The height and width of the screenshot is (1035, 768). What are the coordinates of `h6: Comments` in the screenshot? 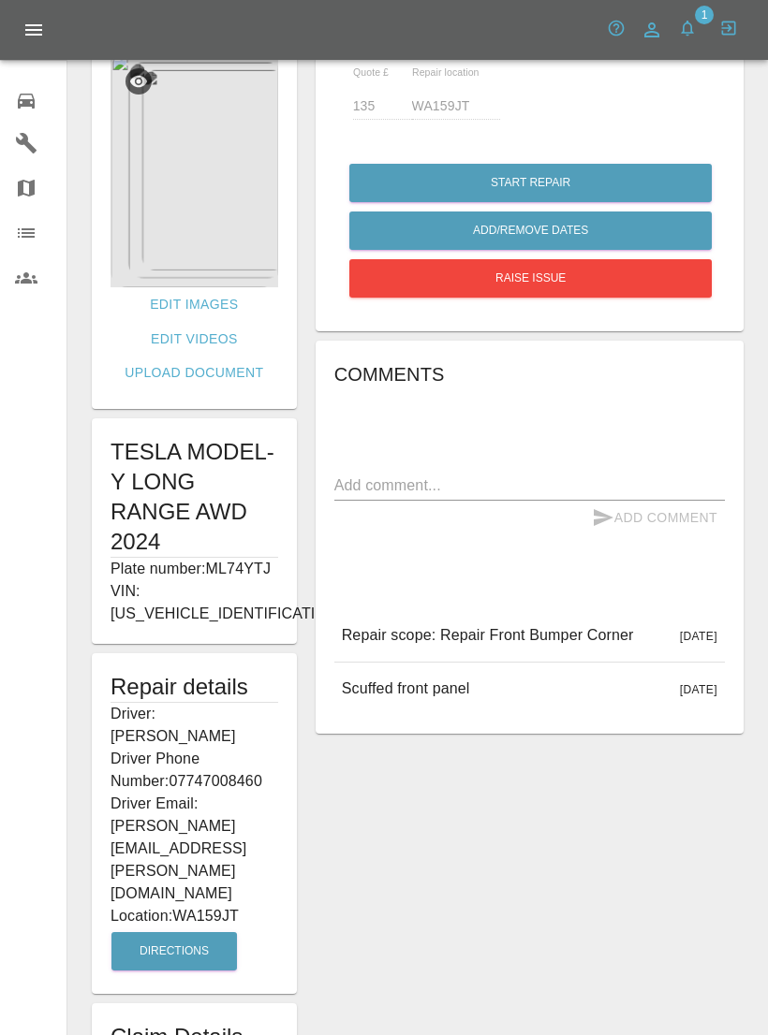 It's located at (529, 374).